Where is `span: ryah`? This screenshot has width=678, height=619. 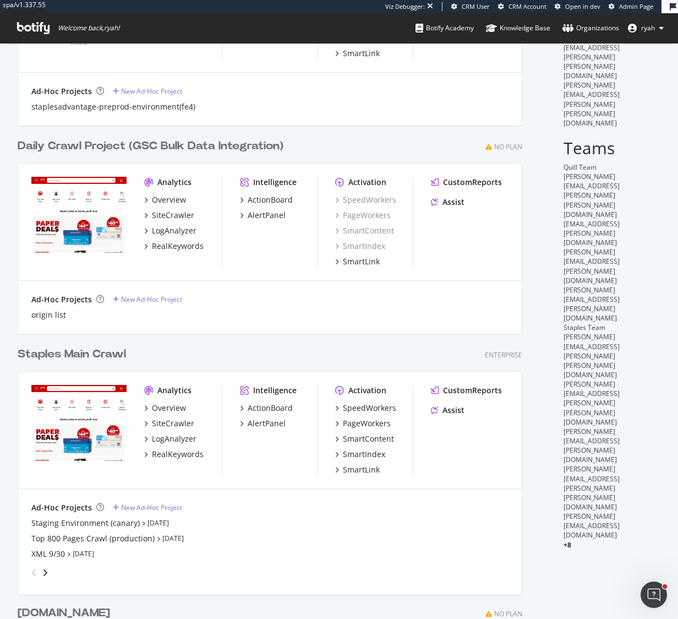 span: ryah is located at coordinates (648, 28).